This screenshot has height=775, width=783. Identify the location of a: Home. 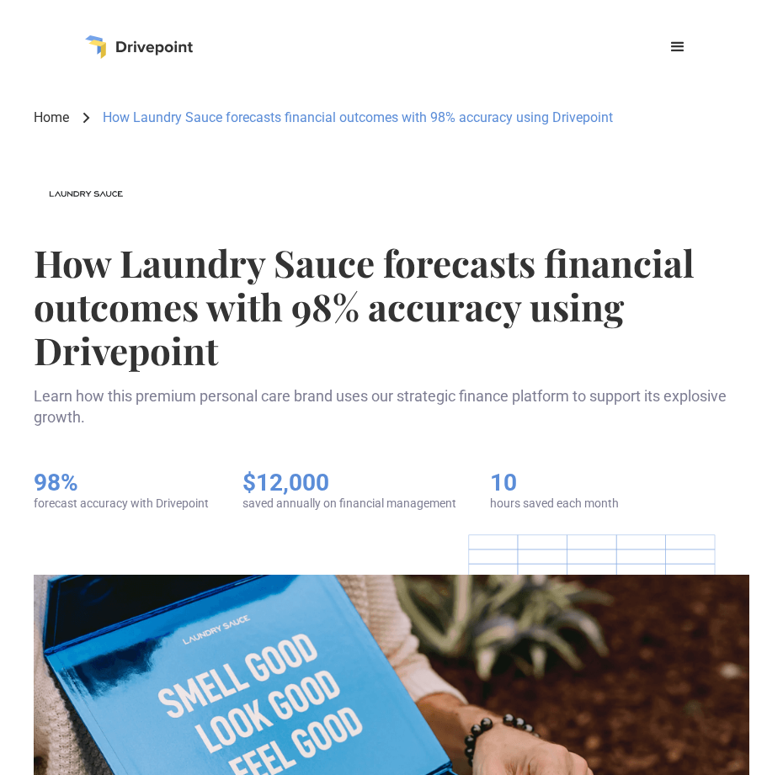
(51, 118).